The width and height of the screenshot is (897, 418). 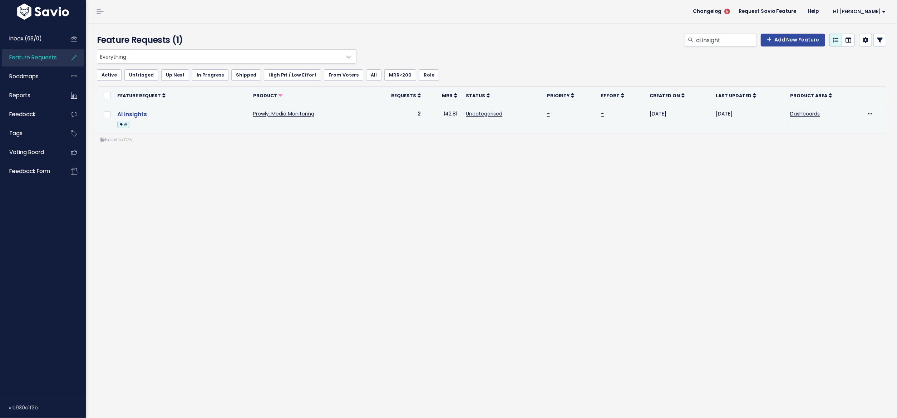 What do you see at coordinates (123, 124) in the screenshot?
I see `a: AI` at bounding box center [123, 124].